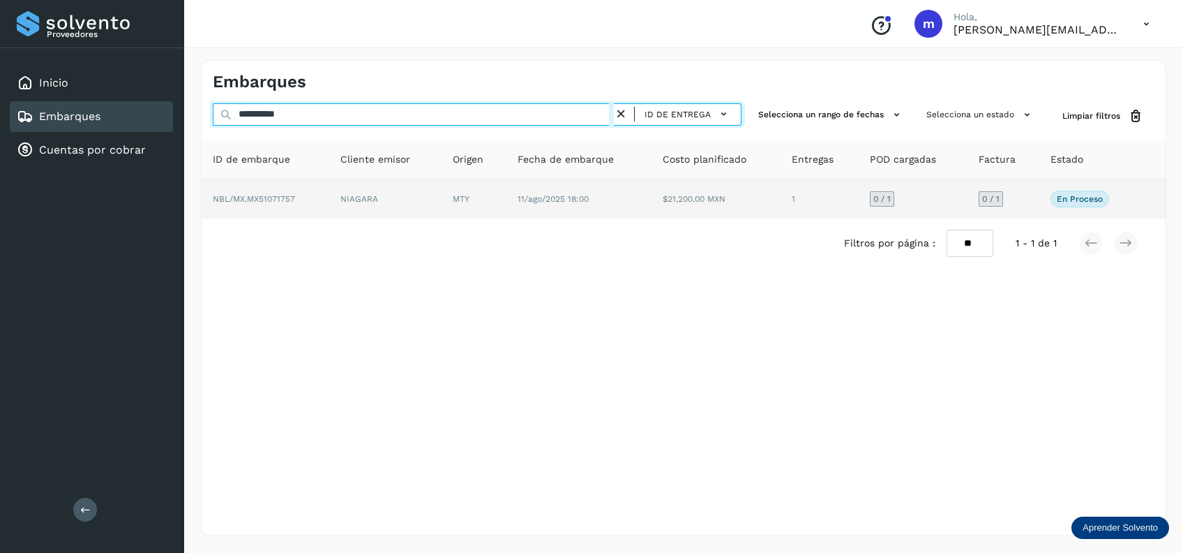  What do you see at coordinates (1120, 527) in the screenshot?
I see `p: Aprender Solvento` at bounding box center [1120, 527].